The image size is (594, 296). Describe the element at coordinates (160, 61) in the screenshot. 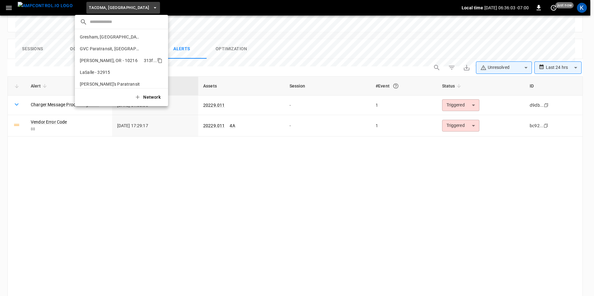

I see `div: copy` at that location.